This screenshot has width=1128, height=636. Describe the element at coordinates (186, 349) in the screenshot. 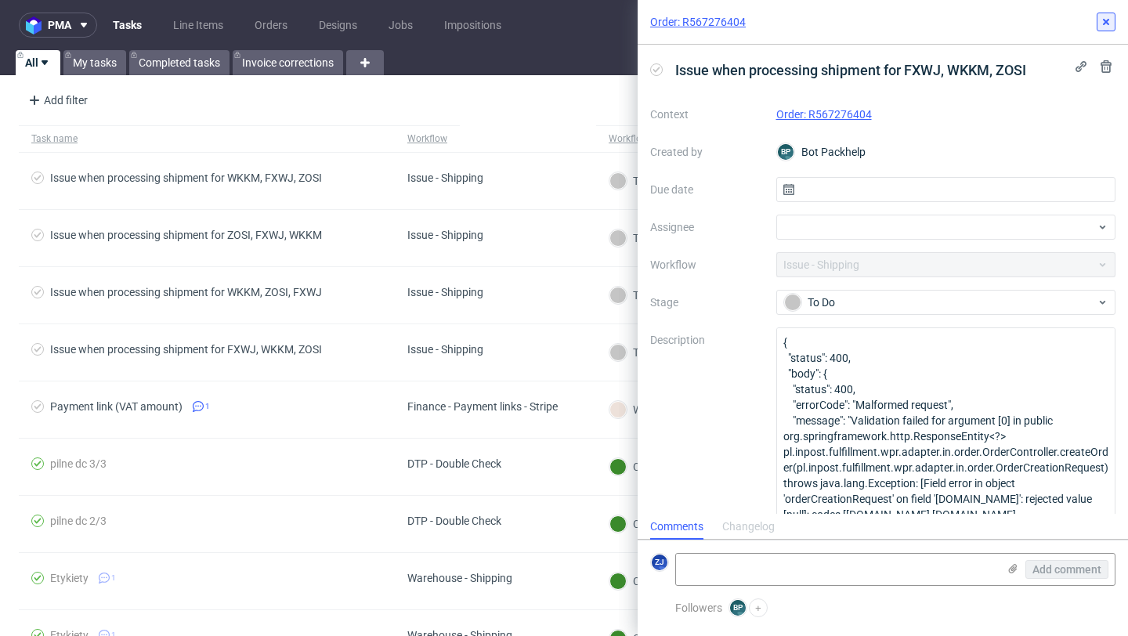

I see `div: Issue when processing shipment for FXWJ, WKKM, ZOSI` at that location.